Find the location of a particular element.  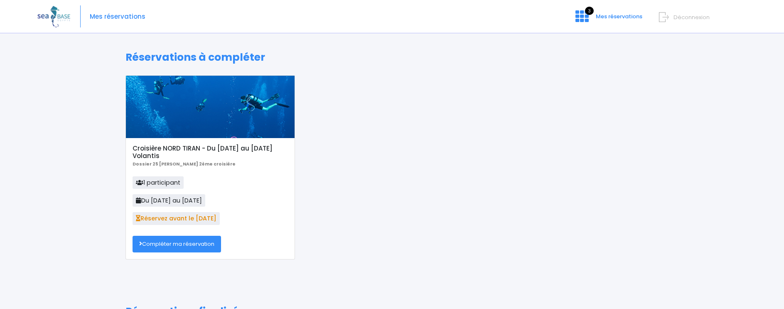

span: Mes réservations is located at coordinates (619, 16).